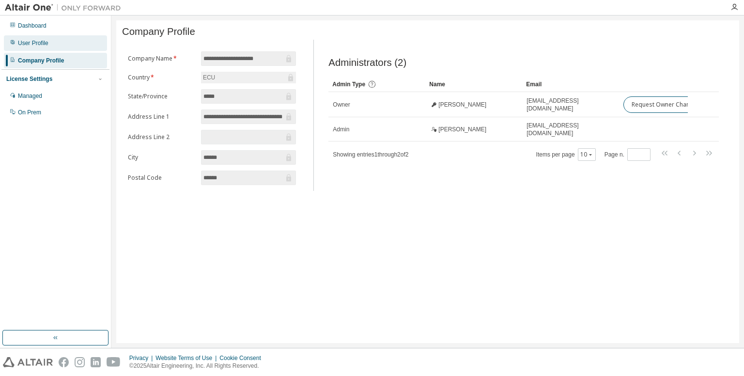 This screenshot has height=376, width=744. I want to click on span: Showing entries 1 through 2 of 2, so click(370, 154).